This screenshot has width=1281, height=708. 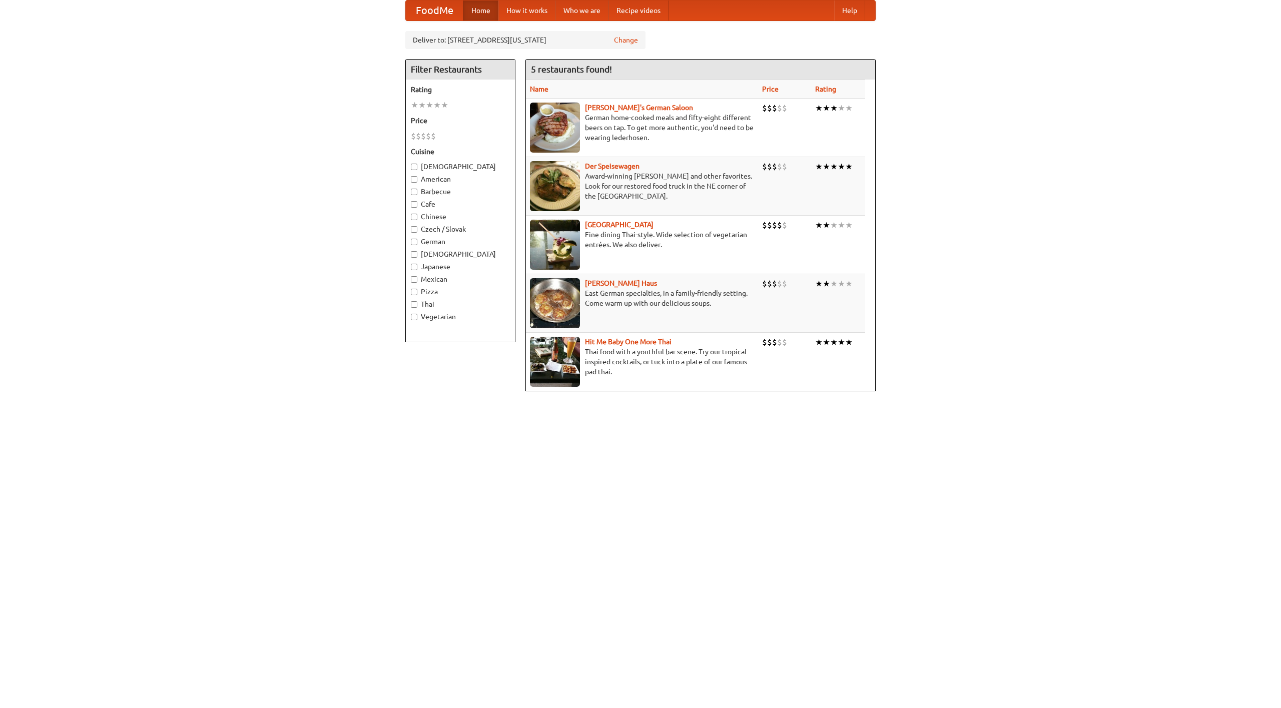 I want to click on input: German, so click(x=414, y=242).